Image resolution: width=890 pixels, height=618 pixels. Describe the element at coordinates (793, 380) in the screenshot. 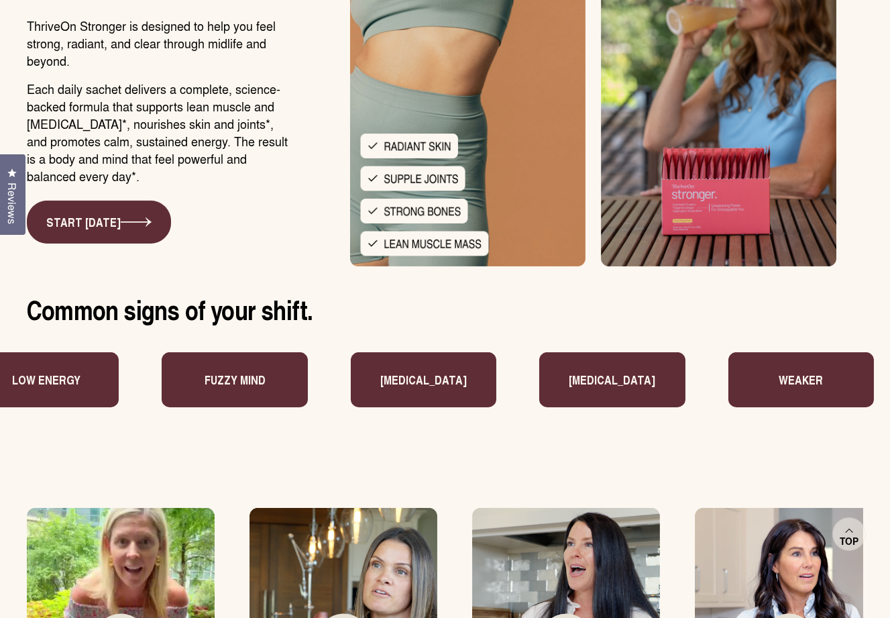

I see `p: Weaker` at that location.